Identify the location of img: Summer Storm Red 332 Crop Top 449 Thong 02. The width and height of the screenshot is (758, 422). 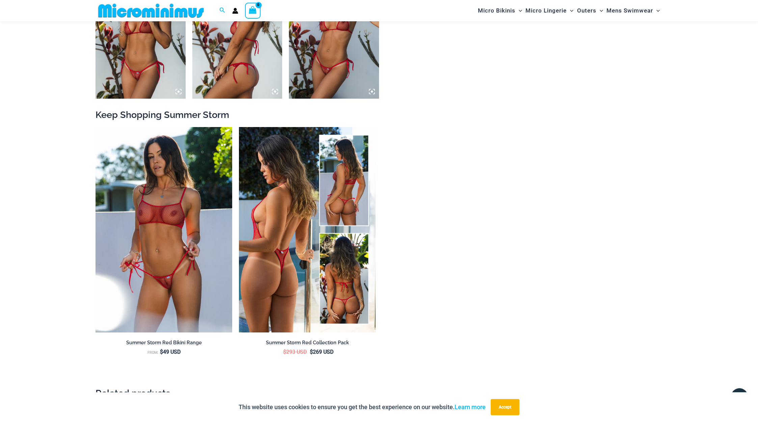
(164, 230).